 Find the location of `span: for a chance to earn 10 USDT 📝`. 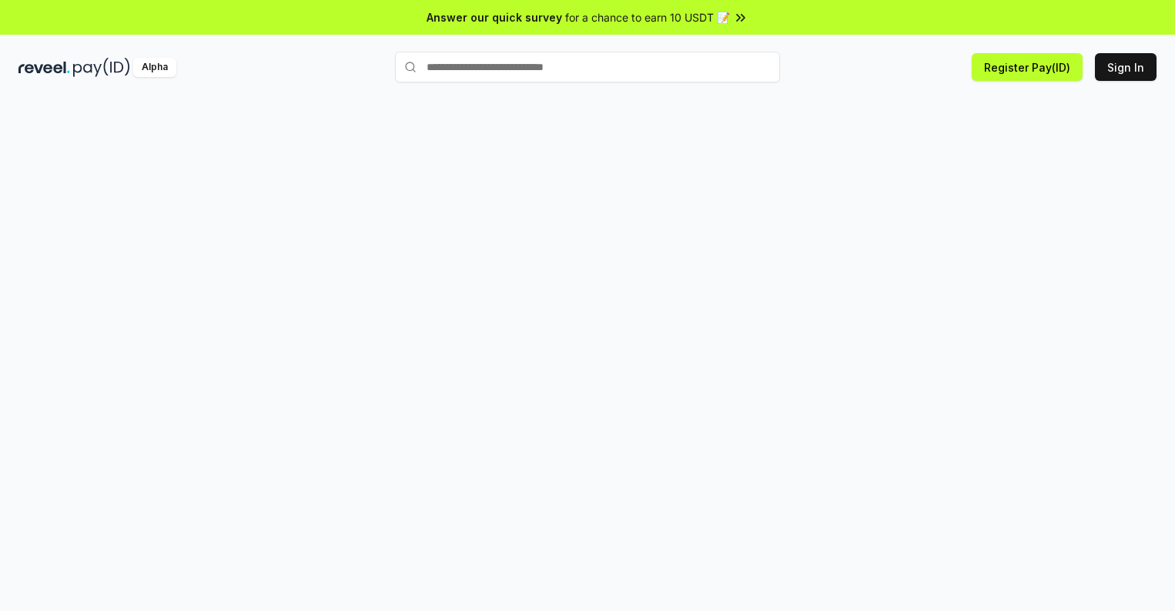

span: for a chance to earn 10 USDT 📝 is located at coordinates (647, 17).